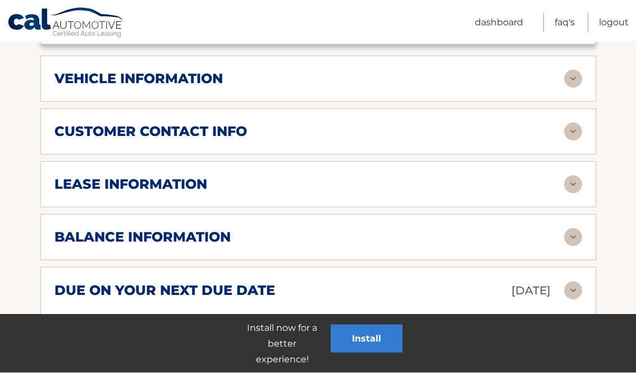 The height and width of the screenshot is (373, 636). I want to click on p: Install now for a better experience!, so click(282, 344).